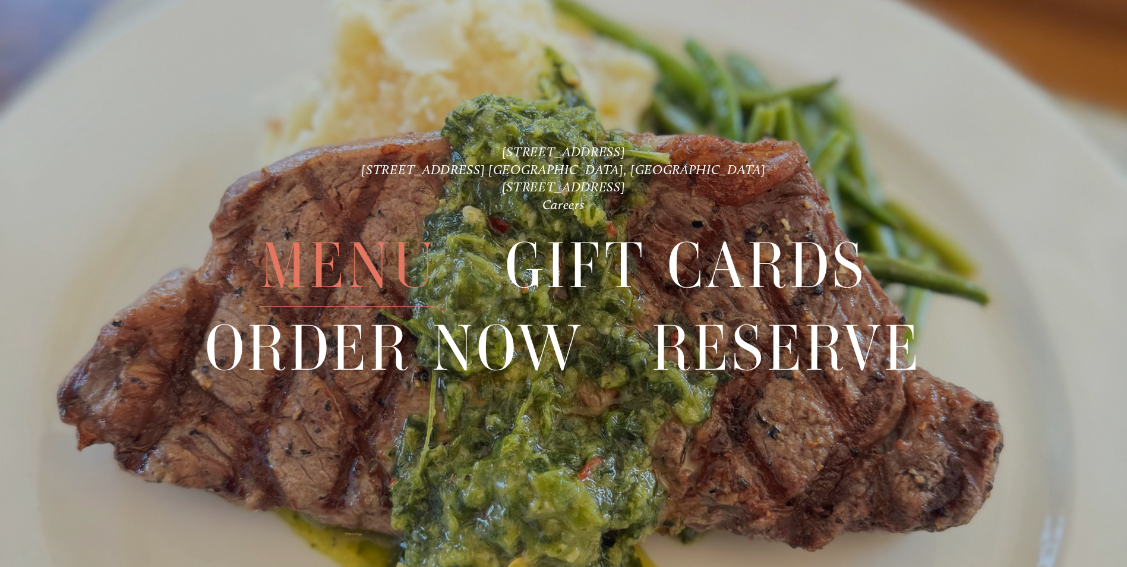 This screenshot has width=1127, height=567. Describe the element at coordinates (787, 348) in the screenshot. I see `span: Reserve` at that location.